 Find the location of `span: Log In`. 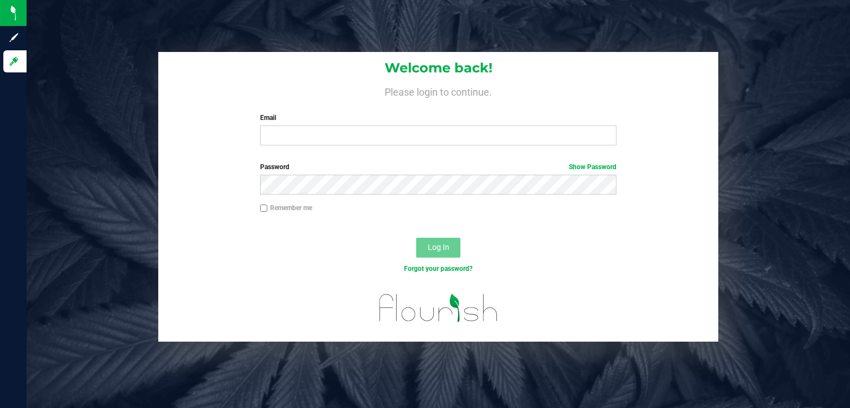

span: Log In is located at coordinates (438, 247).